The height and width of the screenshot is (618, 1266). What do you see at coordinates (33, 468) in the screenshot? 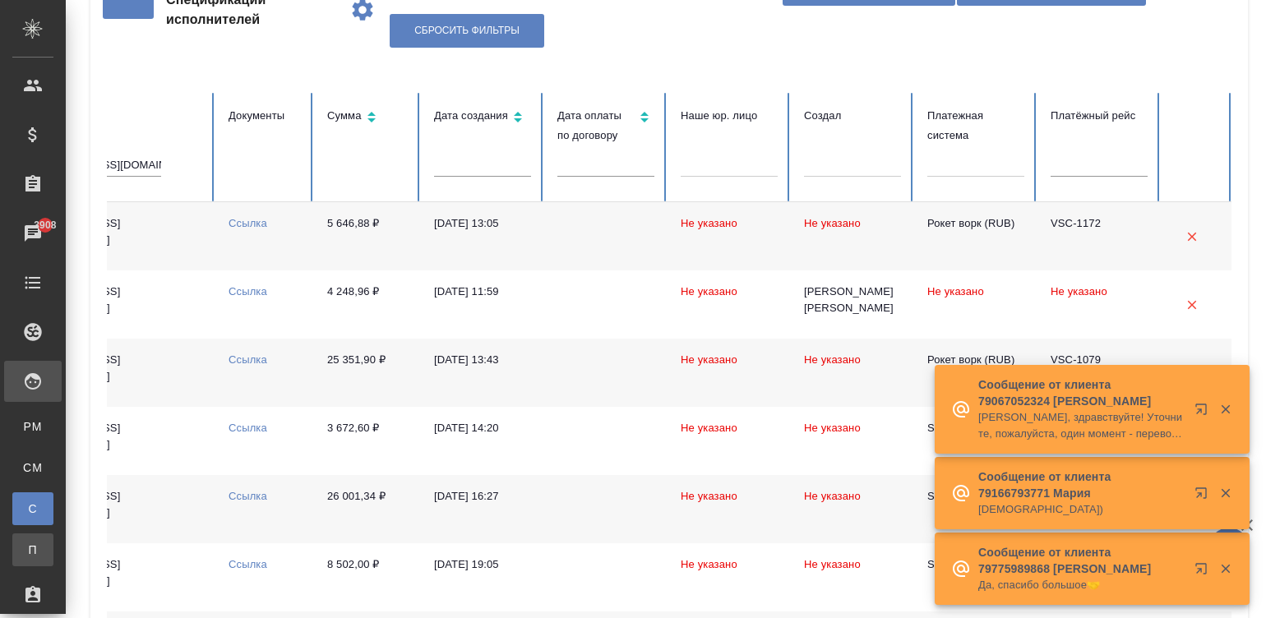
I see `span: CM` at bounding box center [33, 468].